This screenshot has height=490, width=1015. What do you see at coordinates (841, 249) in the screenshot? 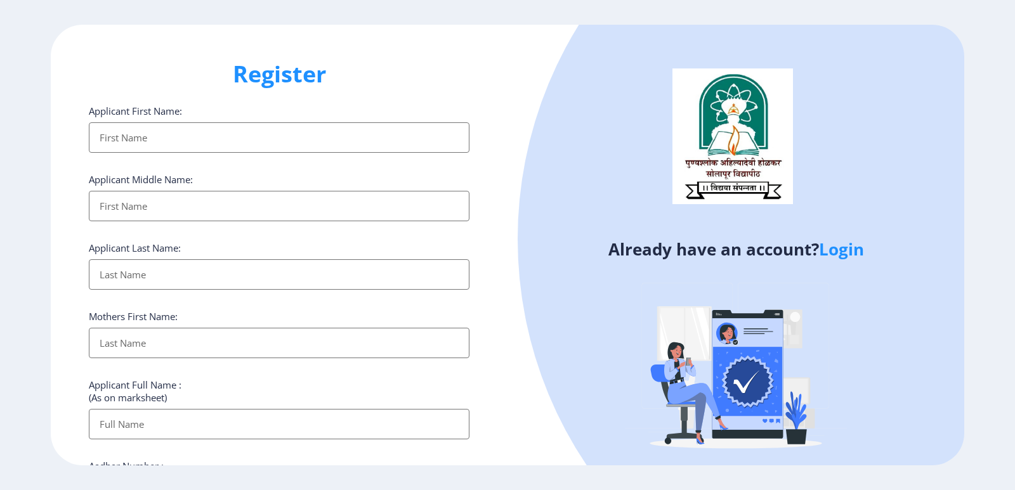
I see `a: Login` at bounding box center [841, 249].